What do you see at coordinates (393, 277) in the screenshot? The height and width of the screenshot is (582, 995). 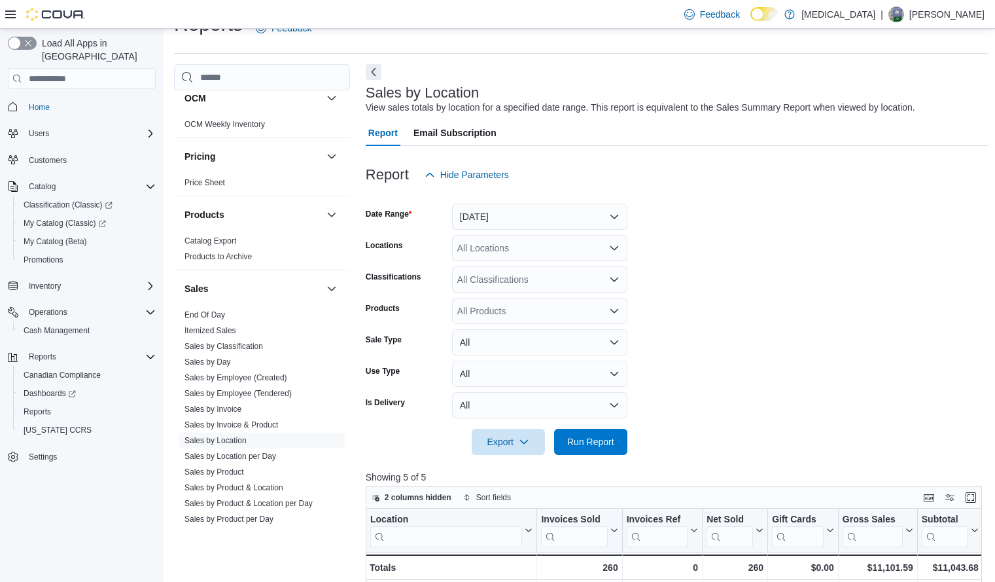 I see `label: Classifications` at bounding box center [393, 277].